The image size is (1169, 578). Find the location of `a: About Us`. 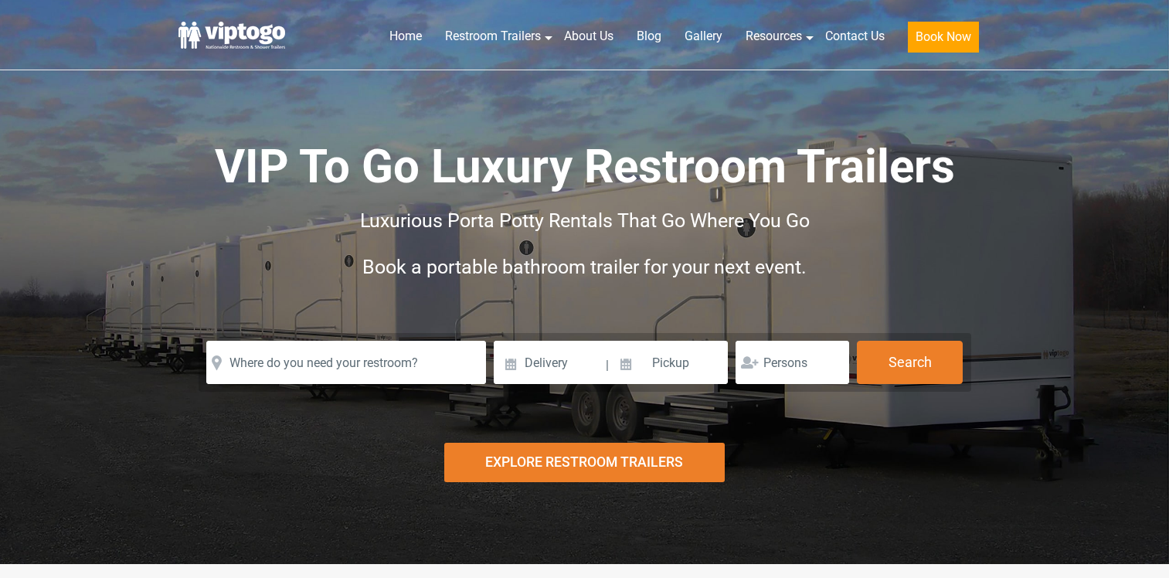

a: About Us is located at coordinates (589, 36).